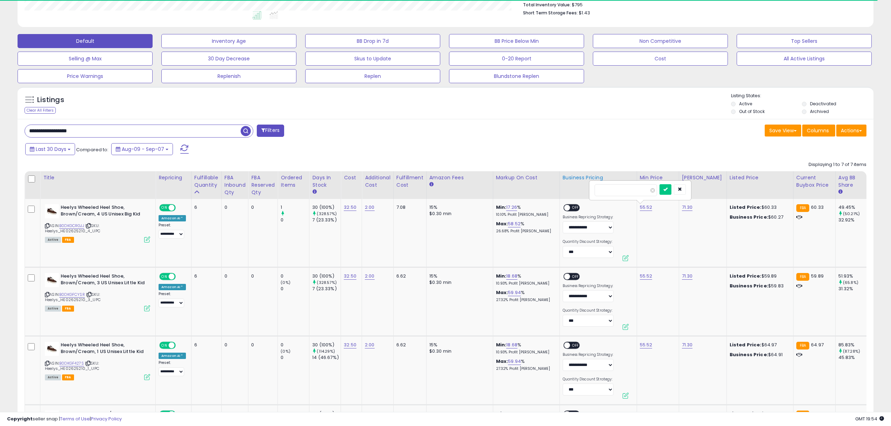 The width and height of the screenshot is (891, 426). Describe the element at coordinates (759, 345) in the screenshot. I see `div: $64.97` at that location.